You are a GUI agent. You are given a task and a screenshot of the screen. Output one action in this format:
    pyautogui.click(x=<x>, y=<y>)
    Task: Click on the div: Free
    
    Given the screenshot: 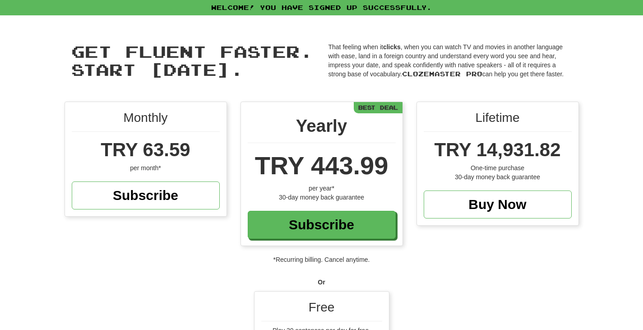 What is the action you would take?
    pyautogui.click(x=322, y=310)
    